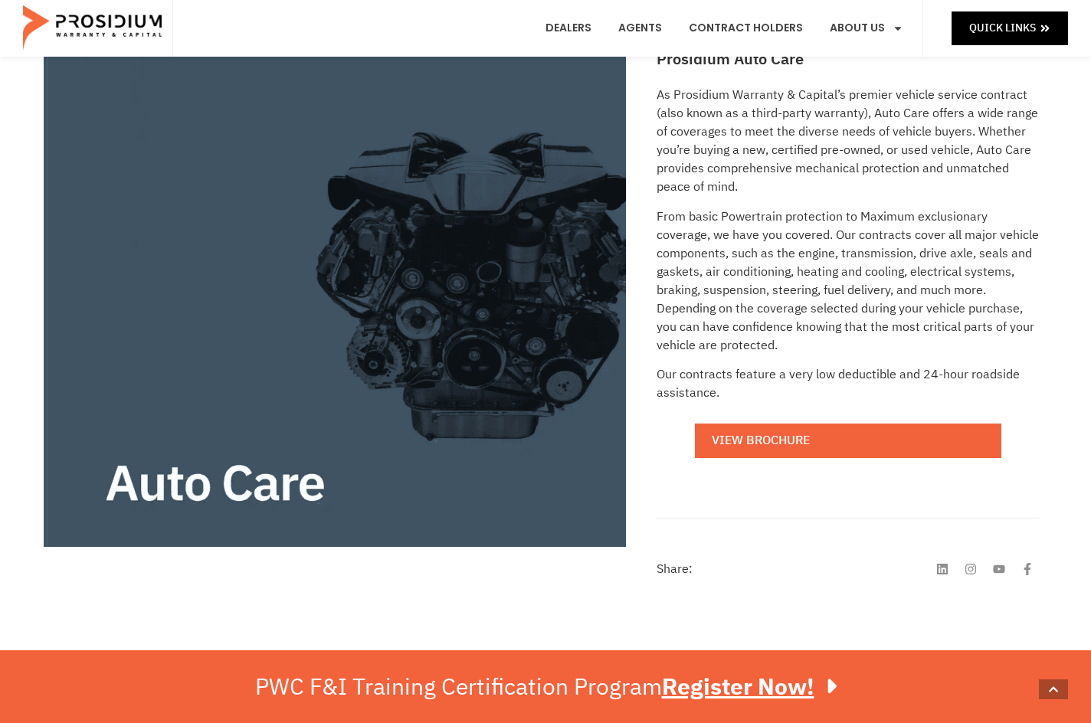 The width and height of the screenshot is (1091, 723). What do you see at coordinates (848, 441) in the screenshot?
I see `a: View Brochure` at bounding box center [848, 441].